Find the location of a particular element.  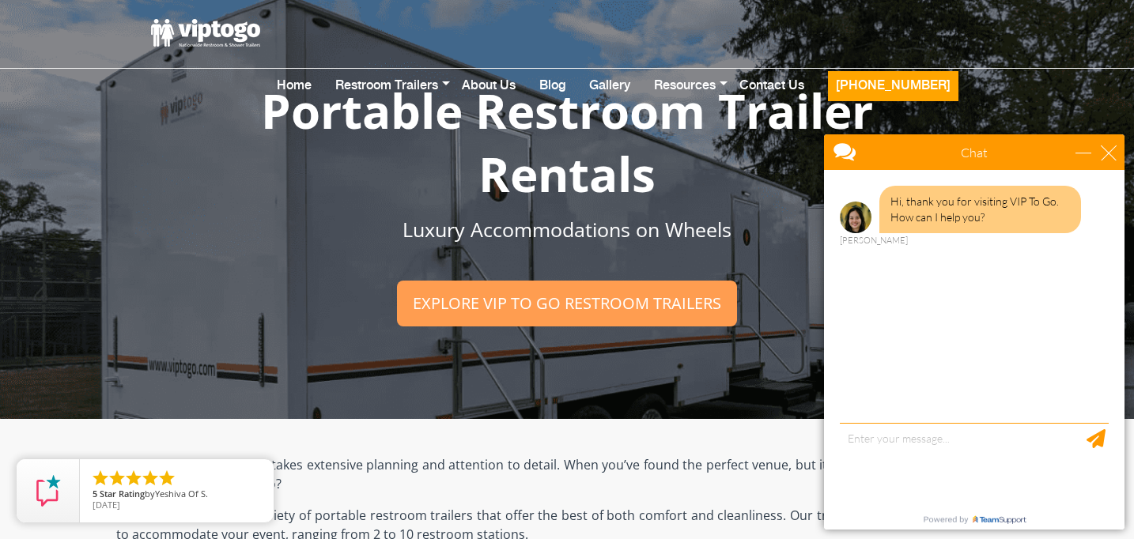

a: About Us is located at coordinates (489, 96).